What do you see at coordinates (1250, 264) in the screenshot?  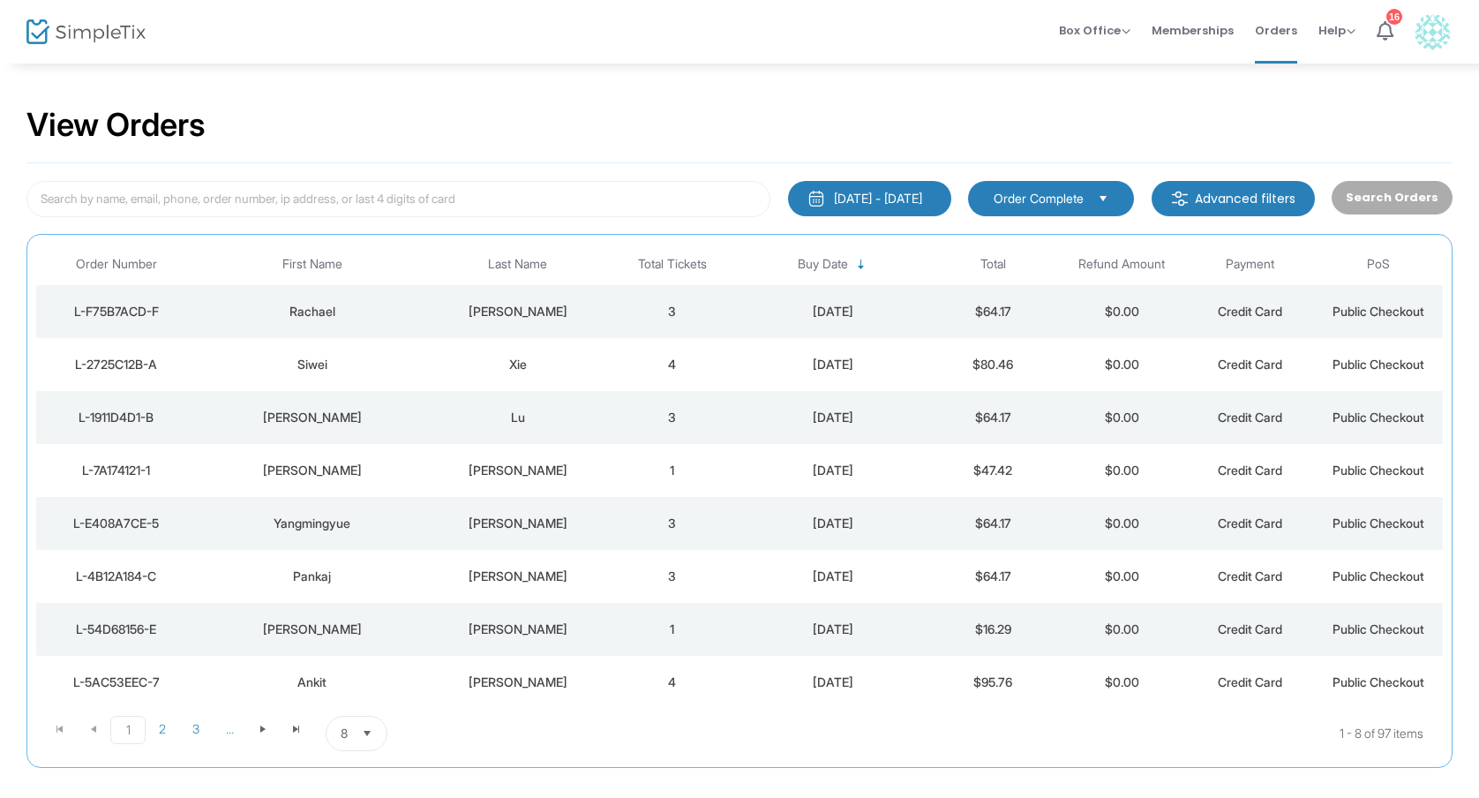 I see `span: Payment` at bounding box center [1250, 264].